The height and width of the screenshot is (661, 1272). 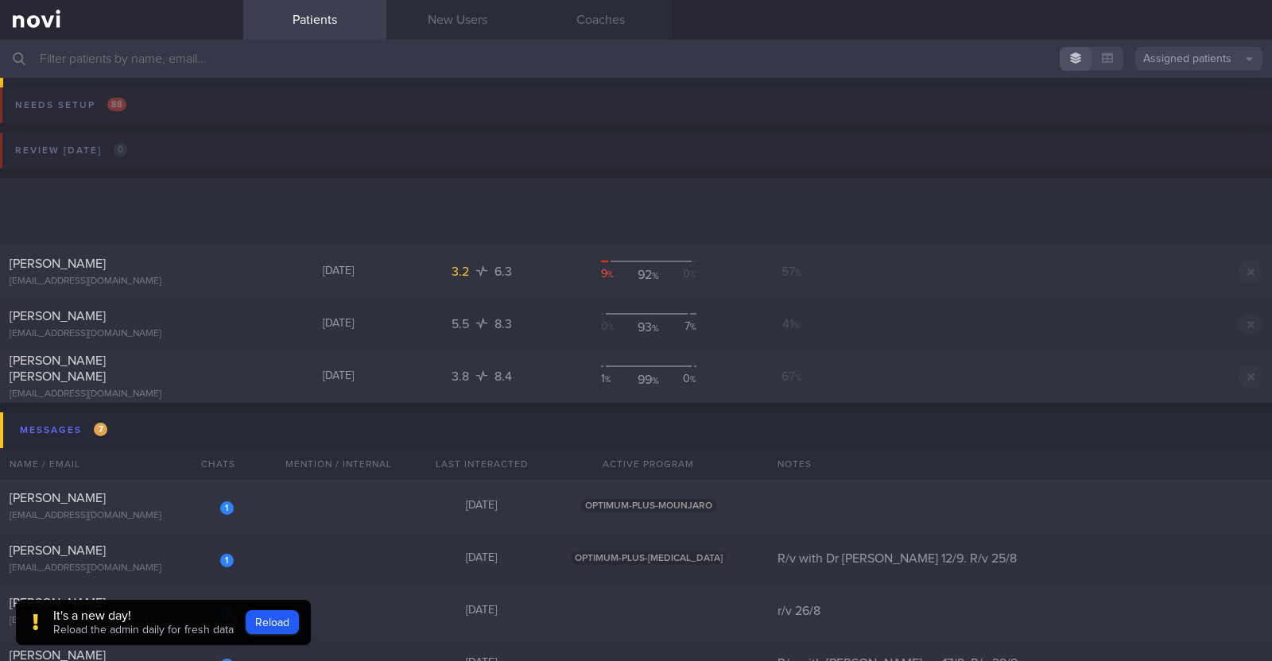 What do you see at coordinates (211, 464) in the screenshot?
I see `div: Chats` at bounding box center [211, 464].